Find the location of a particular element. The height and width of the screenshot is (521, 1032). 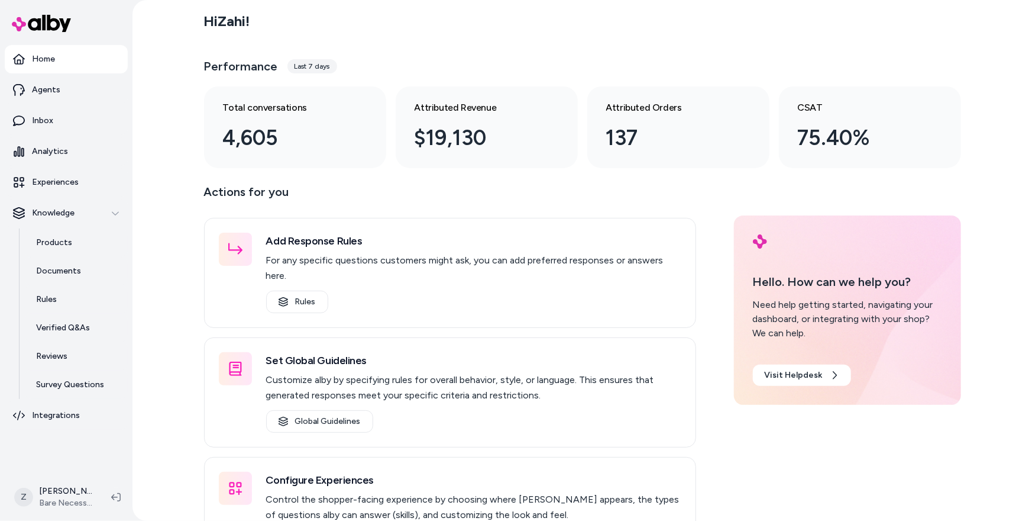

p: Products is located at coordinates (54, 243).